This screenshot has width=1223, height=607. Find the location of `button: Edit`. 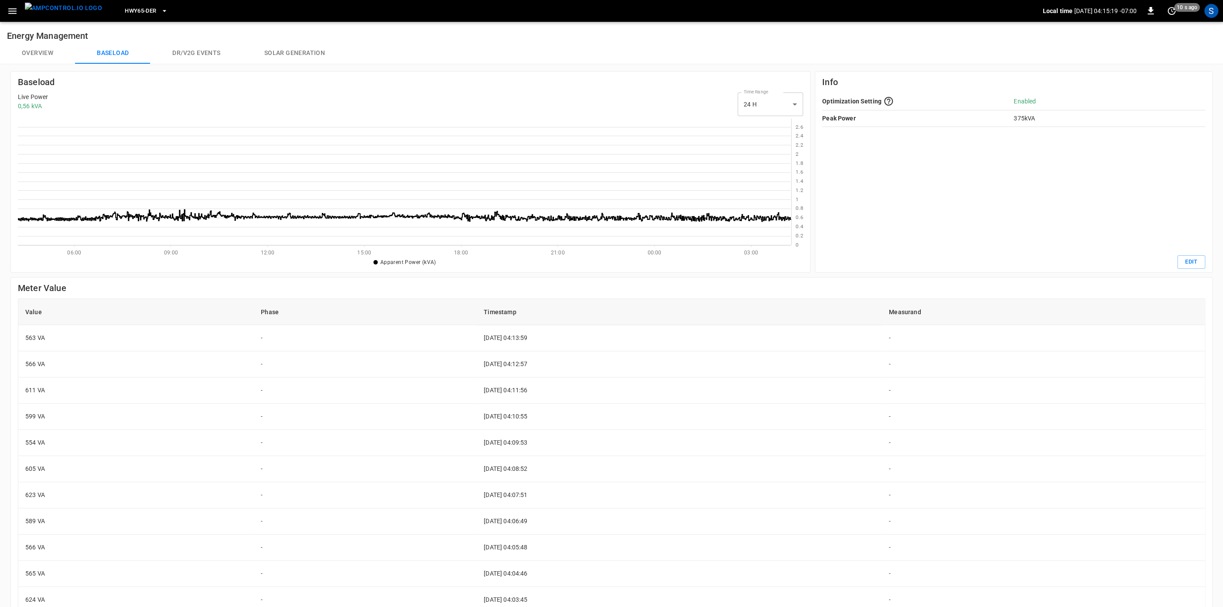

button: Edit is located at coordinates (1191, 262).